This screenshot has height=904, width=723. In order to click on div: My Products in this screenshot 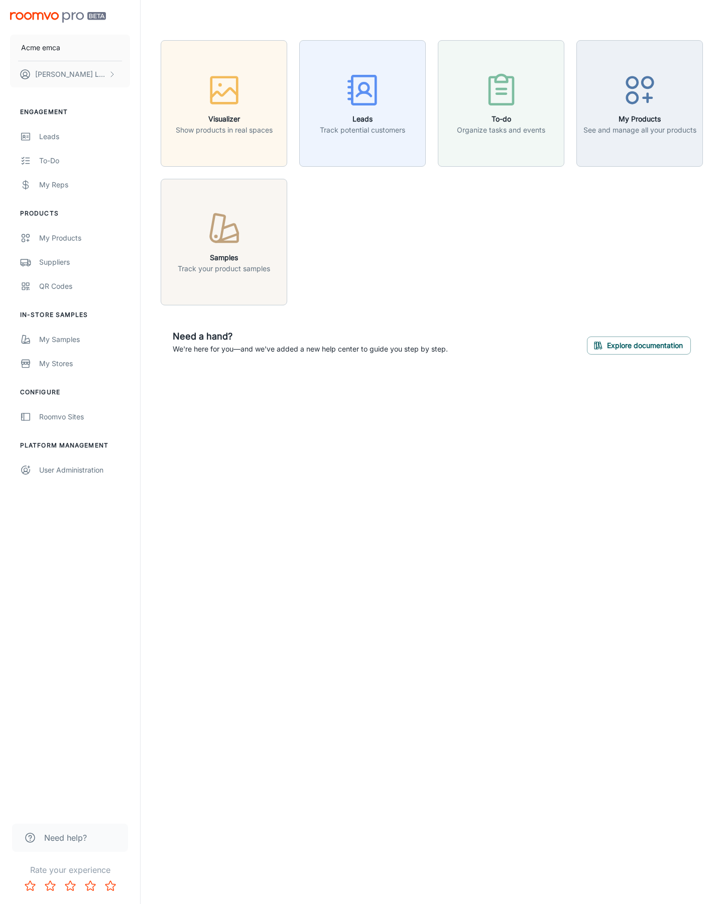, I will do `click(84, 238)`.